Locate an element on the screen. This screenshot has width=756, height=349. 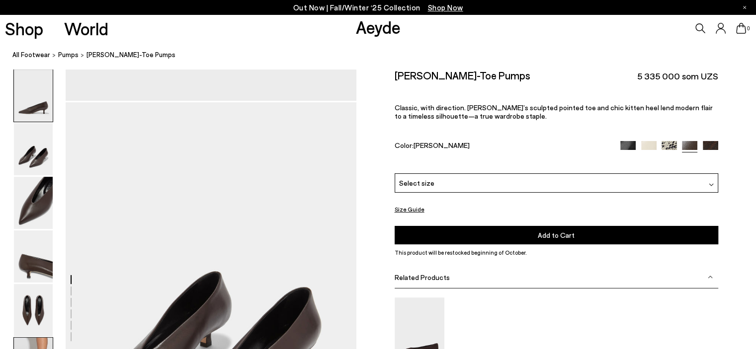
p: This product will be restocked beginning of October. is located at coordinates (556, 253).